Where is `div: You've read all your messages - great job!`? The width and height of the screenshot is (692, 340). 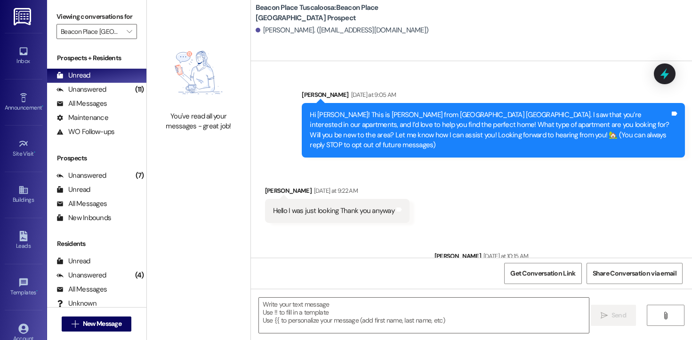
div: You've read all your messages - great job! is located at coordinates (199, 121).